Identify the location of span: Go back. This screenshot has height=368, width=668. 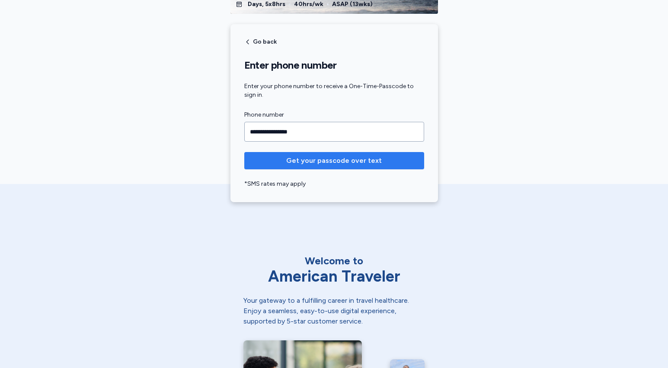
(265, 42).